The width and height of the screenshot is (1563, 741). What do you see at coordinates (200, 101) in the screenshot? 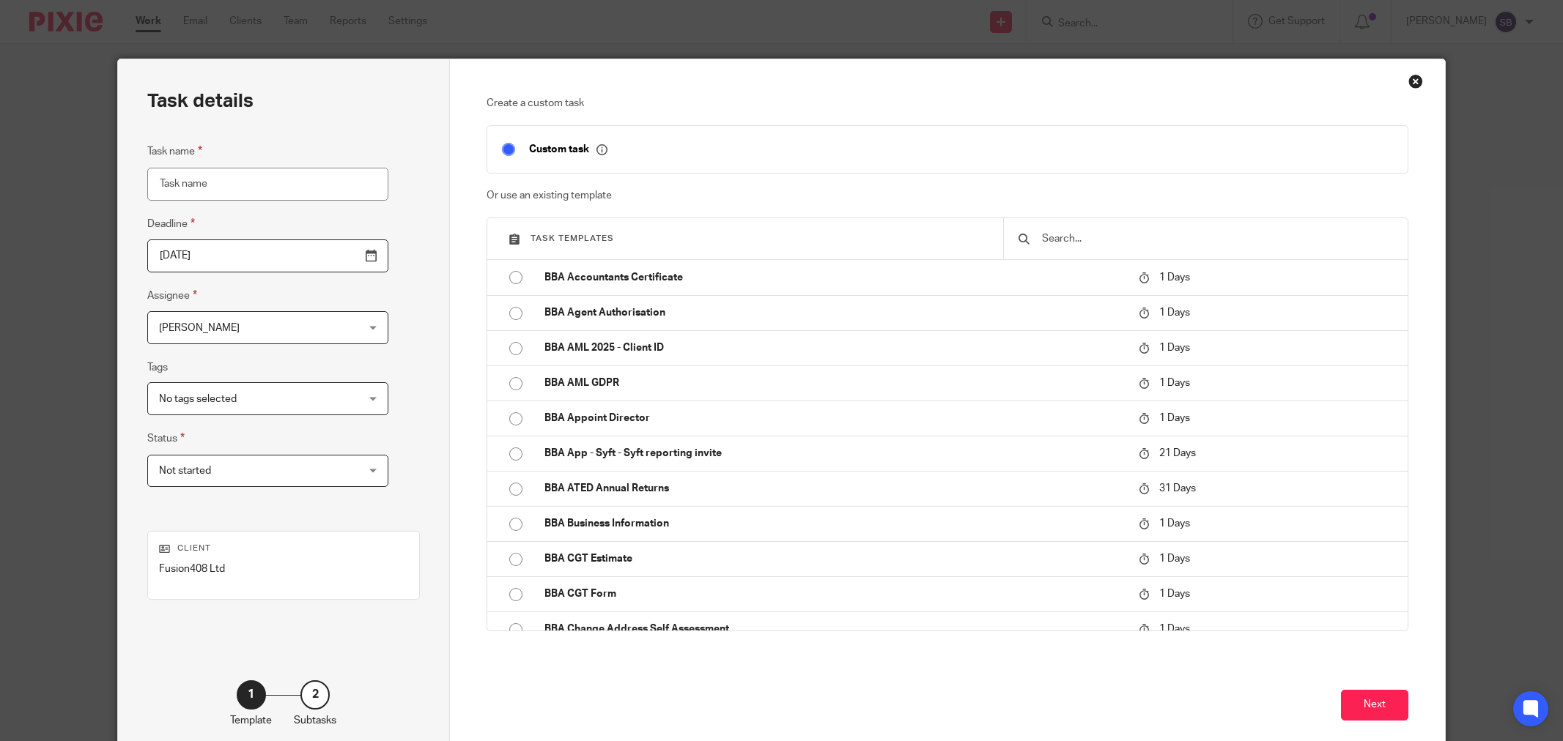
I see `h2: Task details` at bounding box center [200, 101].